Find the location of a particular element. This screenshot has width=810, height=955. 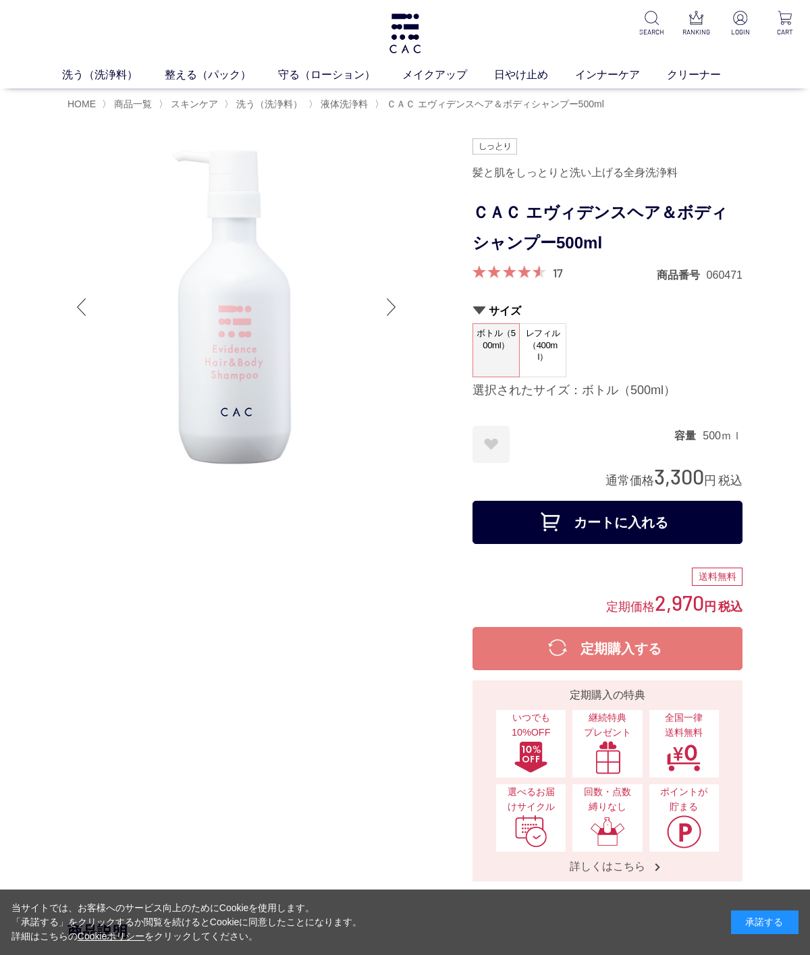

p: RANKING is located at coordinates (696, 32).